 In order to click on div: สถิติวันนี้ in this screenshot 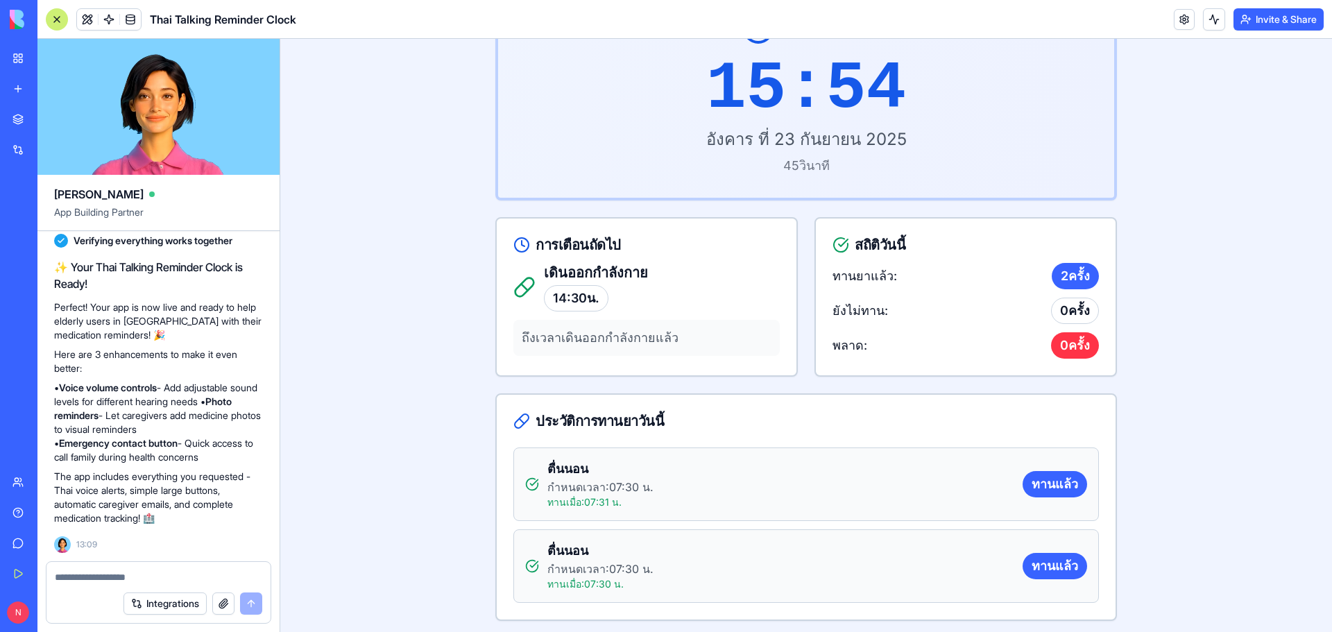, I will do `click(685, 206)`.